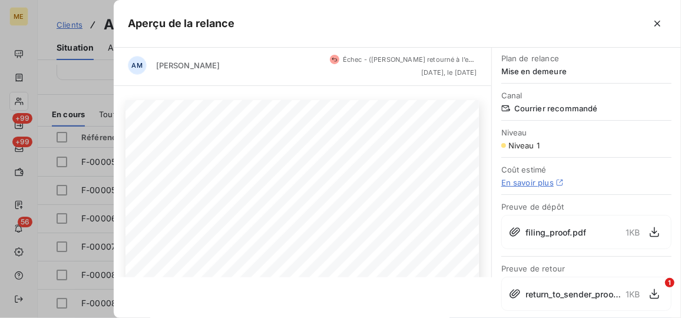 This screenshot has height=318, width=681. Describe the element at coordinates (437, 178) in the screenshot. I see `span: D.80290457833` at that location.